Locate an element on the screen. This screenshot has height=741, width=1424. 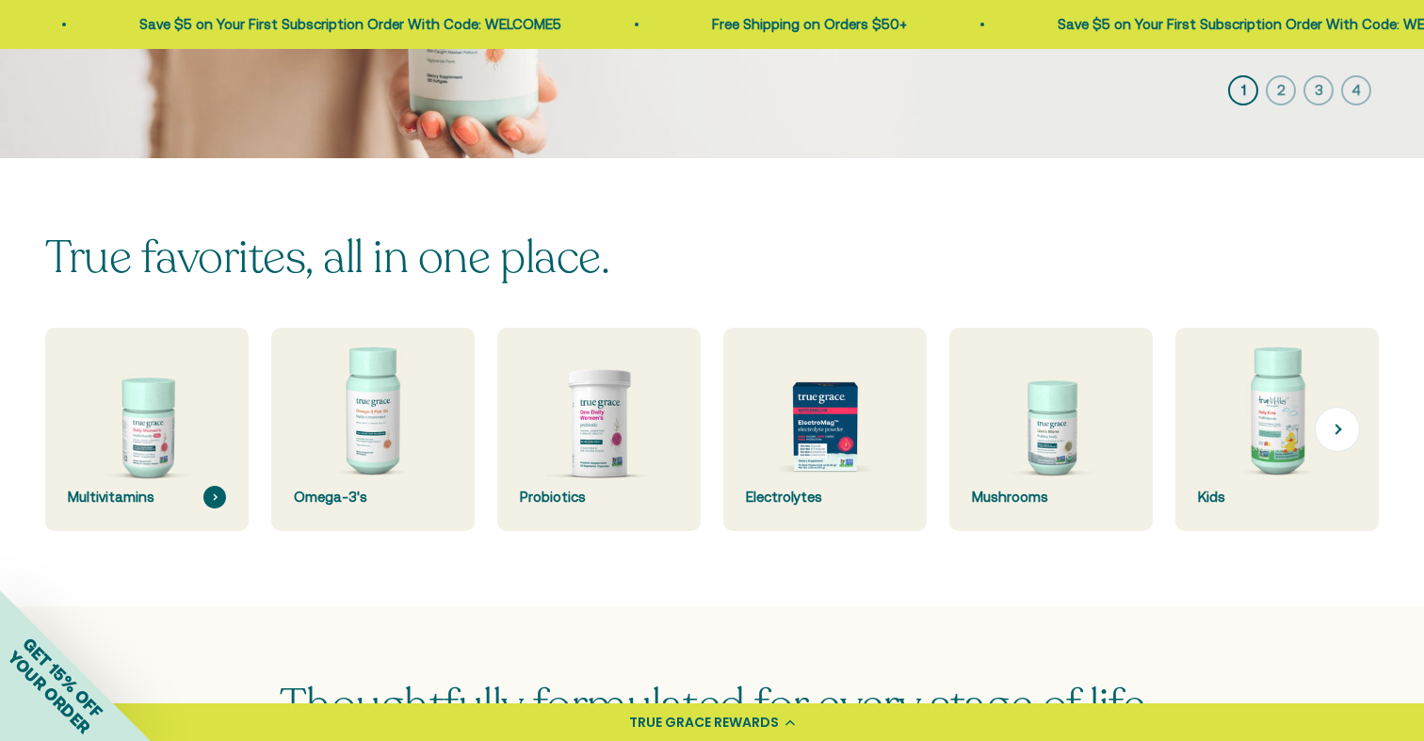
a: Kids is located at coordinates (1278, 430).